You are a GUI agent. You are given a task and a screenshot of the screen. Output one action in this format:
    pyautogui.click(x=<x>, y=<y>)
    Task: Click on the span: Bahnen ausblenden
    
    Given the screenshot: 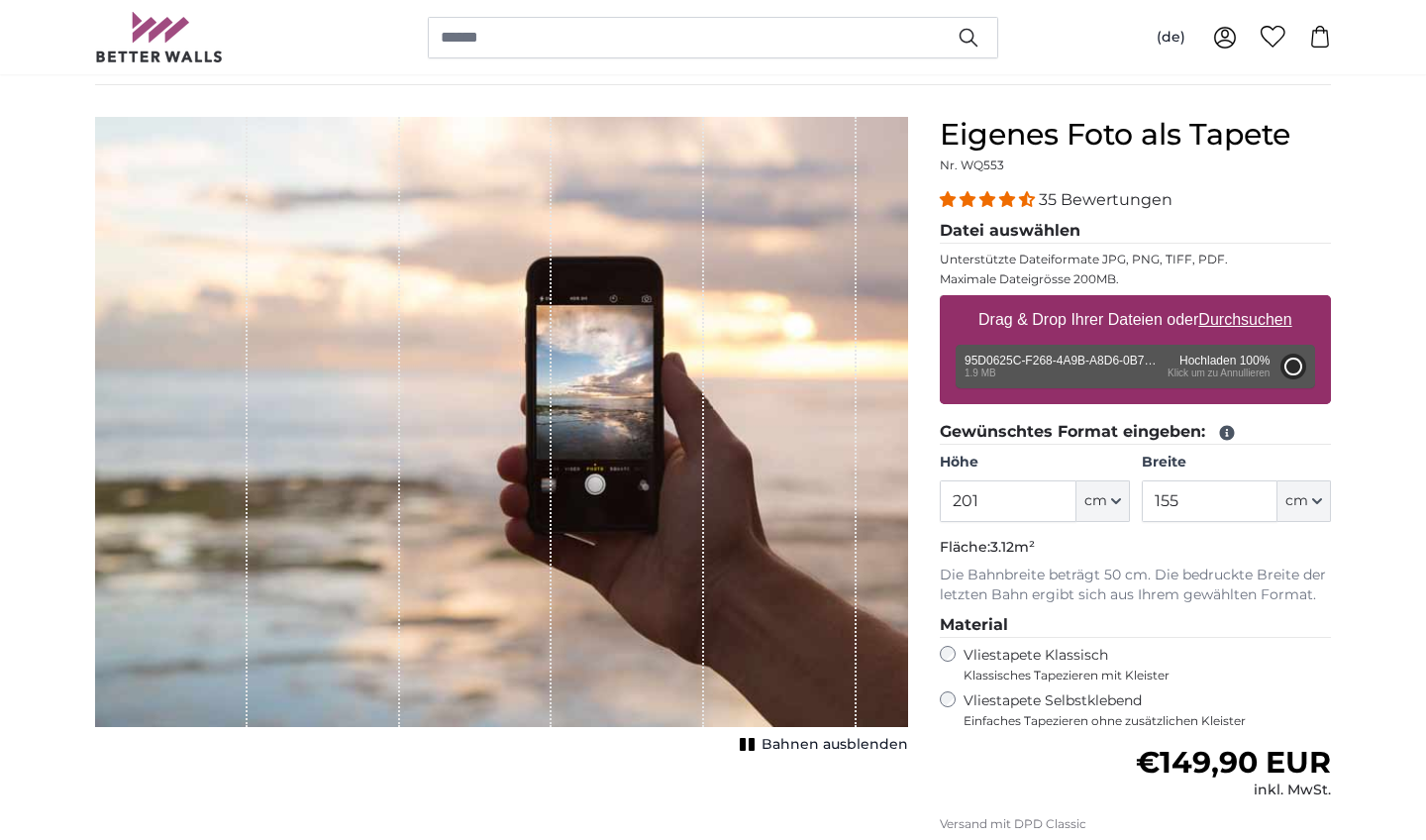 What is the action you would take?
    pyautogui.click(x=835, y=745)
    